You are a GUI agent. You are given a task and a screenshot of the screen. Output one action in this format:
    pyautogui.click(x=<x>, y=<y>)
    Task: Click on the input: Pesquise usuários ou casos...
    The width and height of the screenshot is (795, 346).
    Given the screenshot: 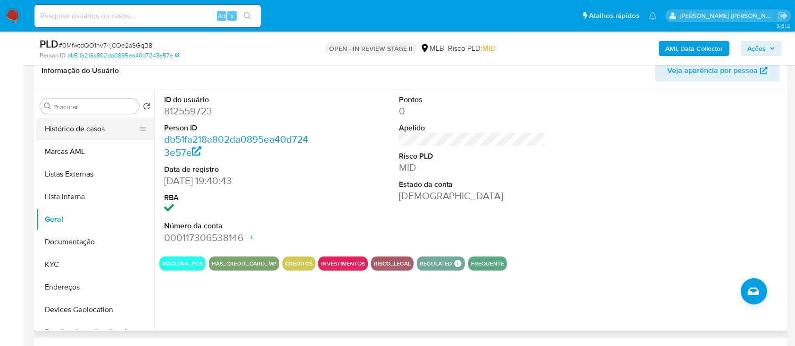 What is the action you would take?
    pyautogui.click(x=148, y=16)
    